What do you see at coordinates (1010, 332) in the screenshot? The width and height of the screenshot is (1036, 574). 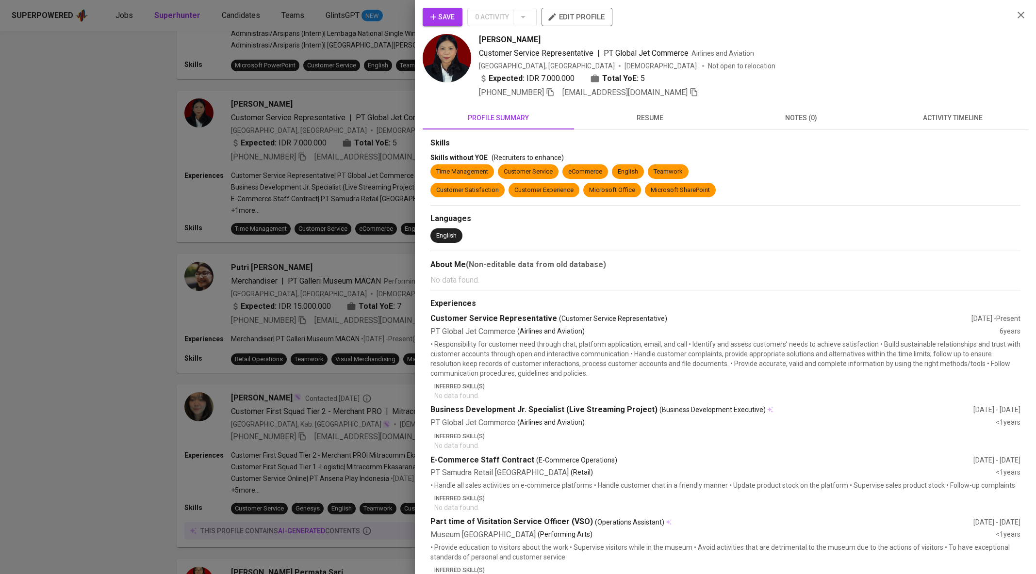 I see `div: 6 years` at bounding box center [1010, 332].